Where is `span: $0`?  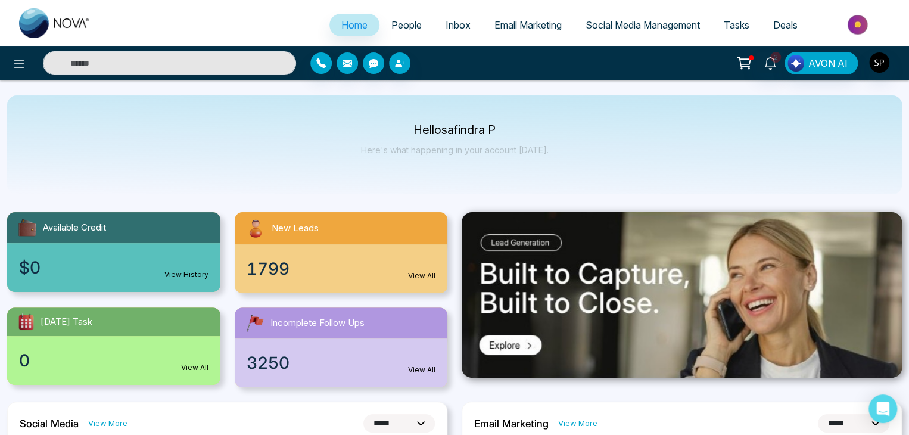
span: $0 is located at coordinates (30, 267).